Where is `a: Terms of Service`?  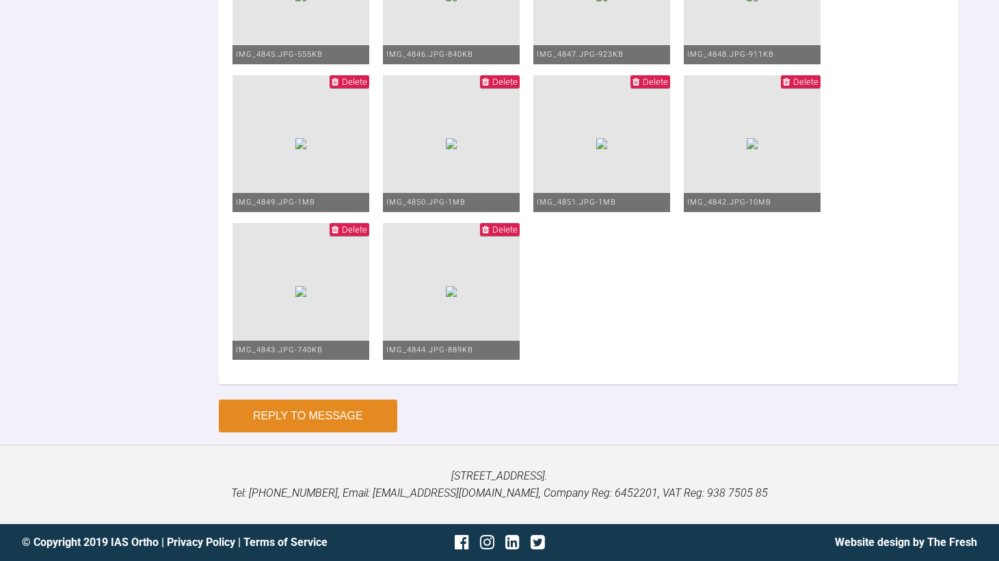 a: Terms of Service is located at coordinates (285, 541).